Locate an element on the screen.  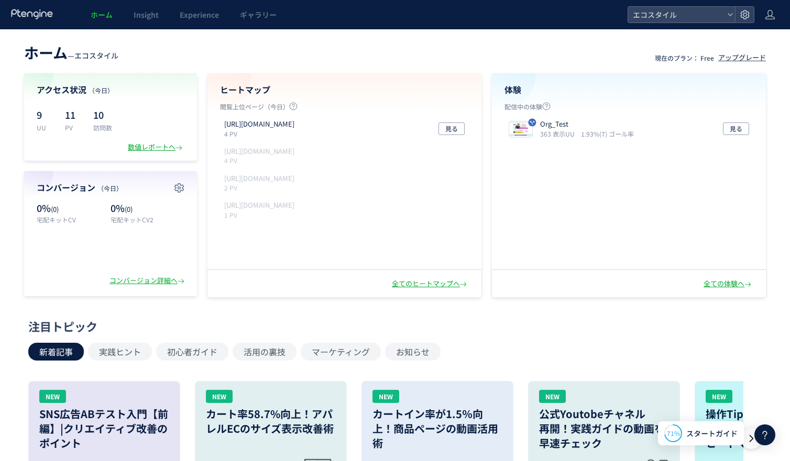
p: 閲覧上位ページ（今日） is located at coordinates (344, 108).